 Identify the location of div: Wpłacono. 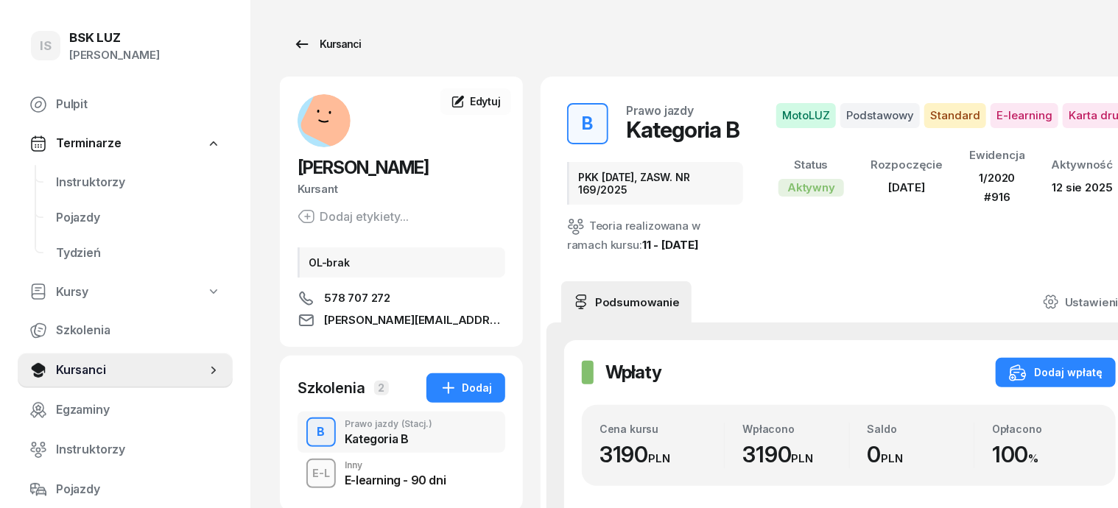
(795, 429).